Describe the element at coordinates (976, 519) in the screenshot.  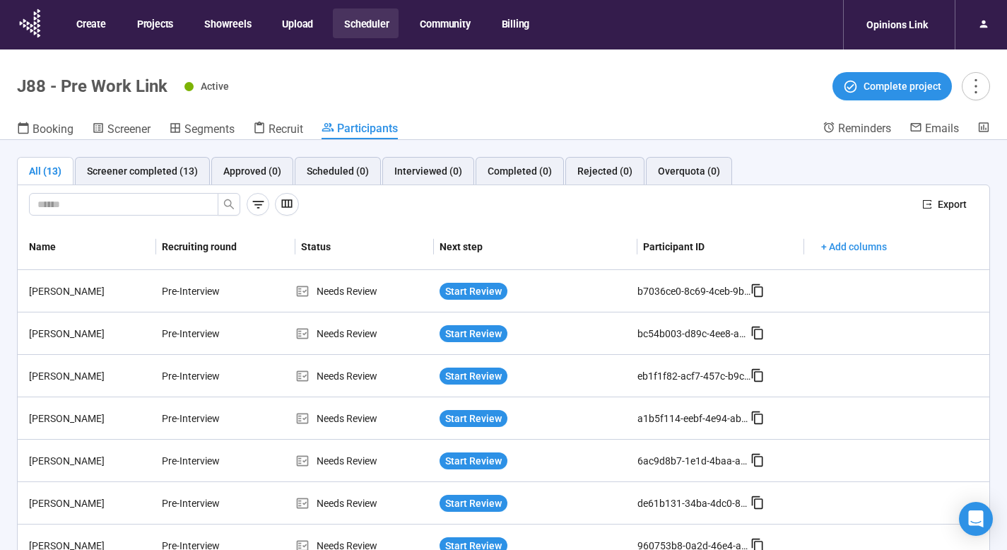
I see `div: Open Intercom Messenger` at that location.